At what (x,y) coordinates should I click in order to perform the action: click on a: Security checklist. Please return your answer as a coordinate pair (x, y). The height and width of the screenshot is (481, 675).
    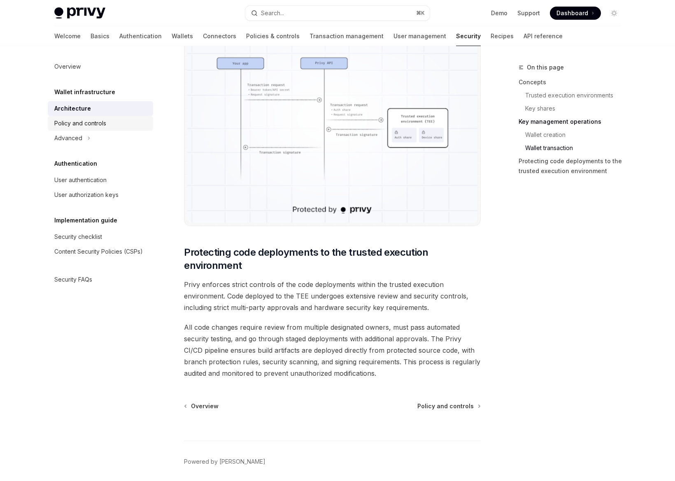
    Looking at the image, I should click on (100, 237).